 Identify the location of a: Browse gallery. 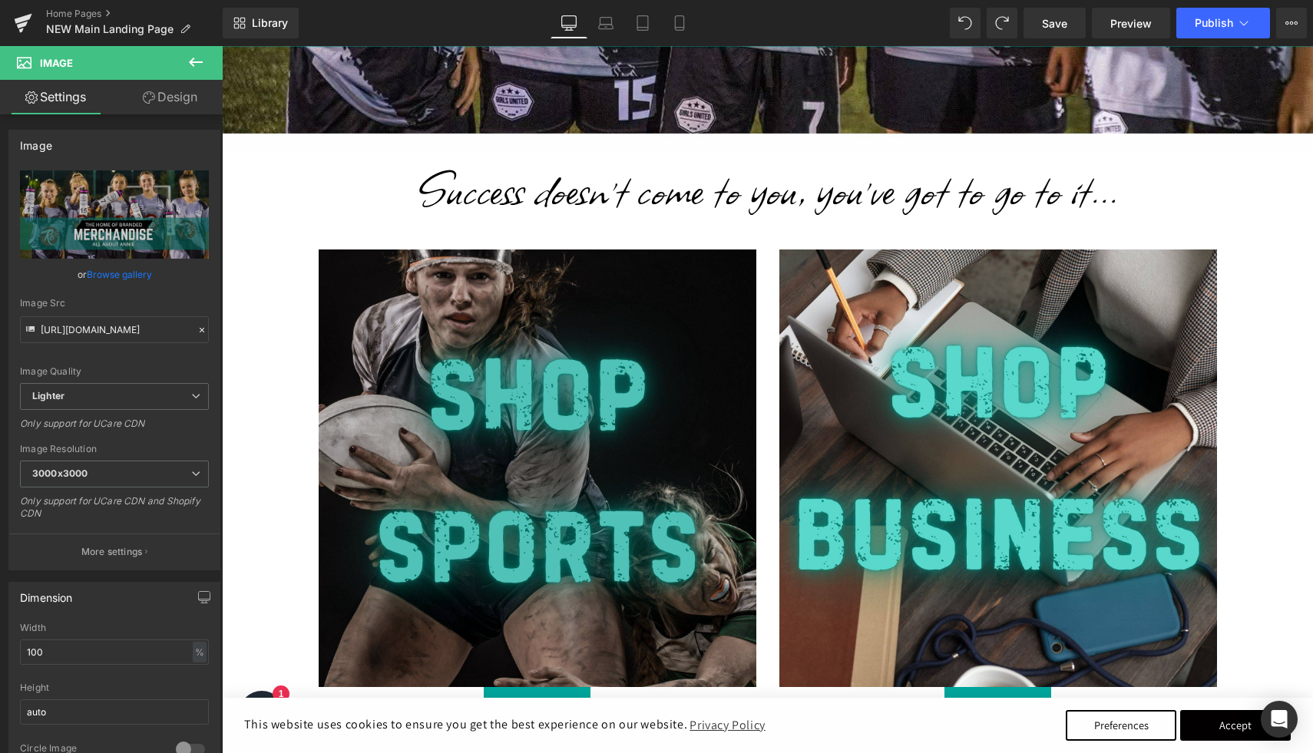
(119, 274).